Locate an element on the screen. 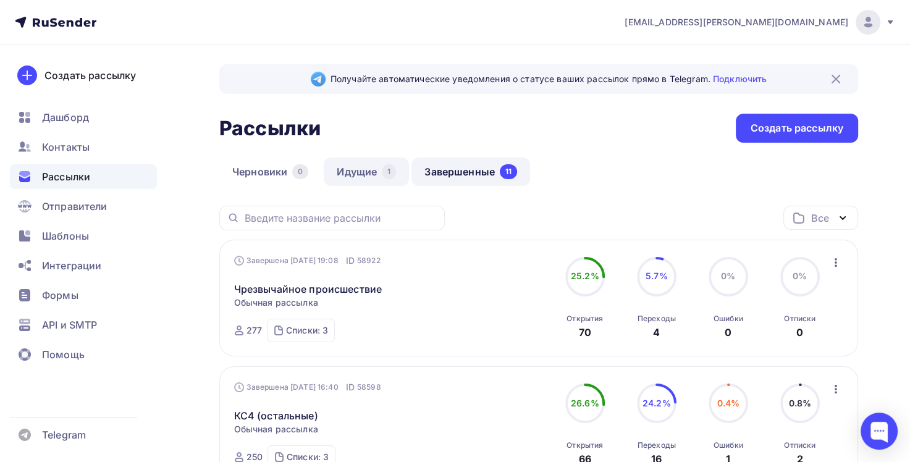  span: 24.2% is located at coordinates (657, 403).